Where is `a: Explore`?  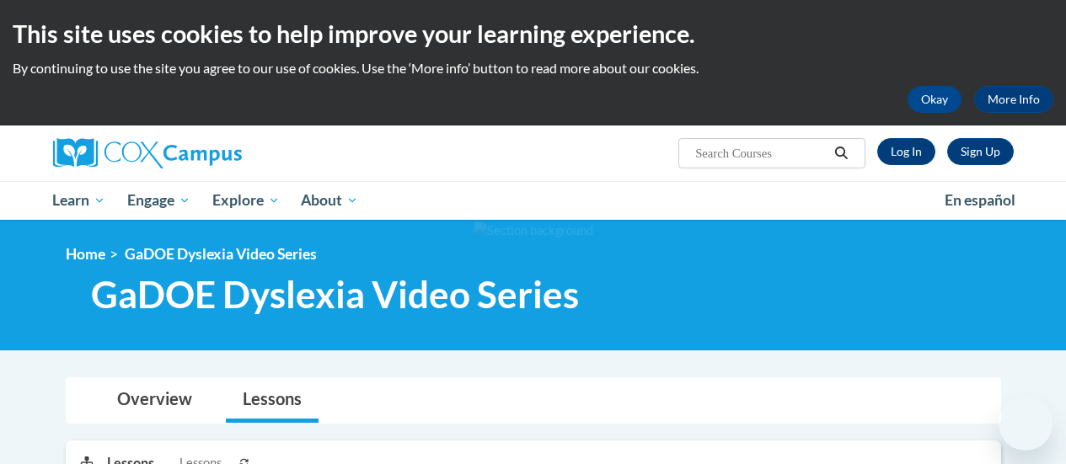
a: Explore is located at coordinates (246, 200).